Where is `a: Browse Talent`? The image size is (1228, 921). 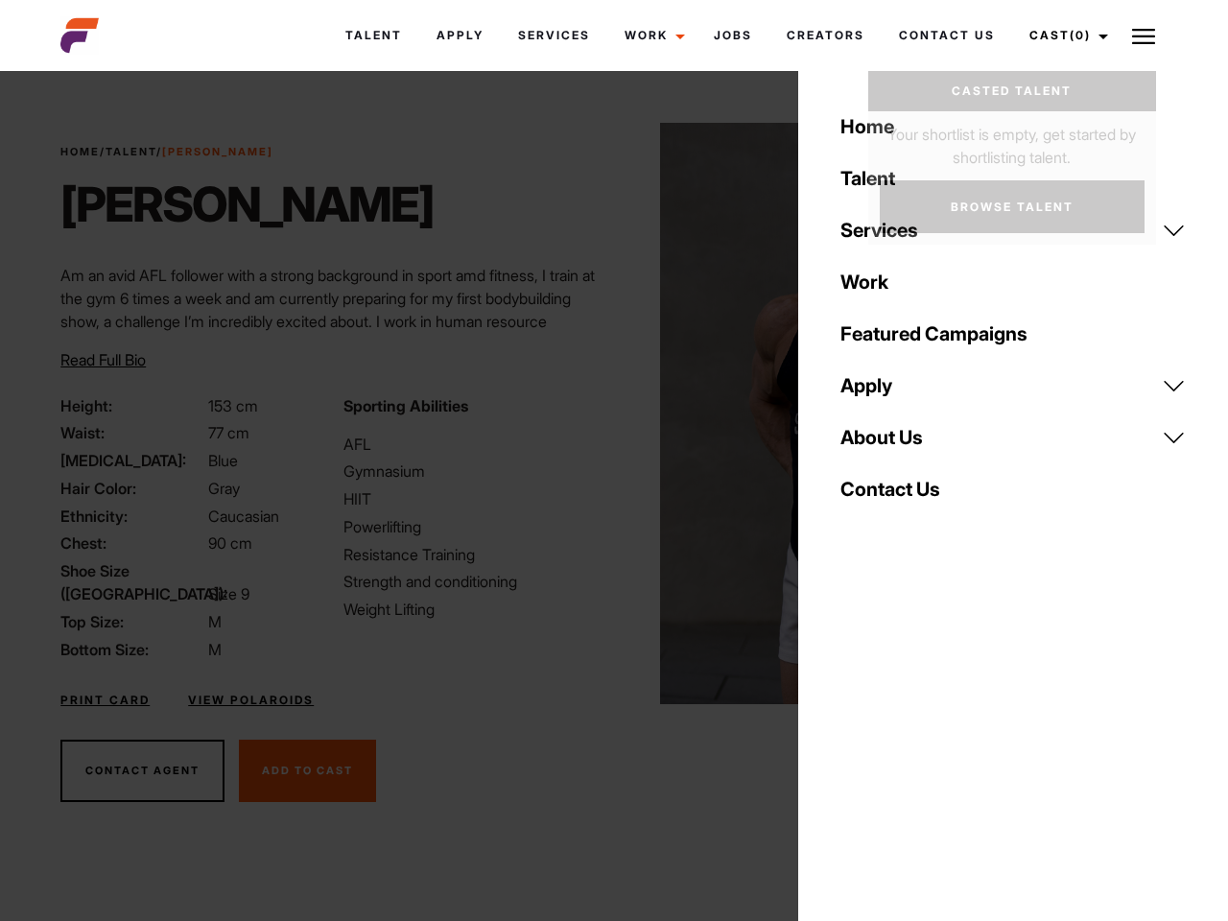 a: Browse Talent is located at coordinates (1012, 206).